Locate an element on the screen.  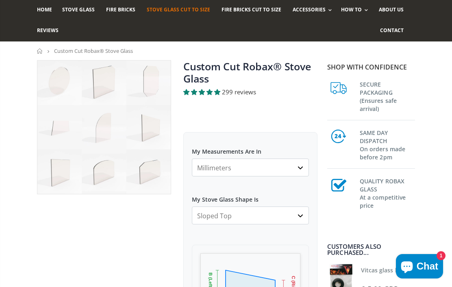
span: Custom Cut Robax® Stove Glass is located at coordinates (93, 51).